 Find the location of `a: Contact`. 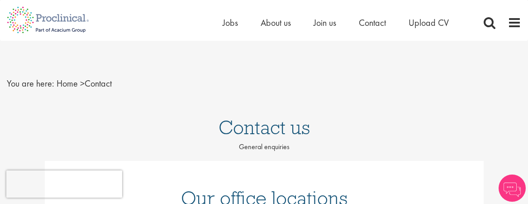

a: Contact is located at coordinates (373, 23).